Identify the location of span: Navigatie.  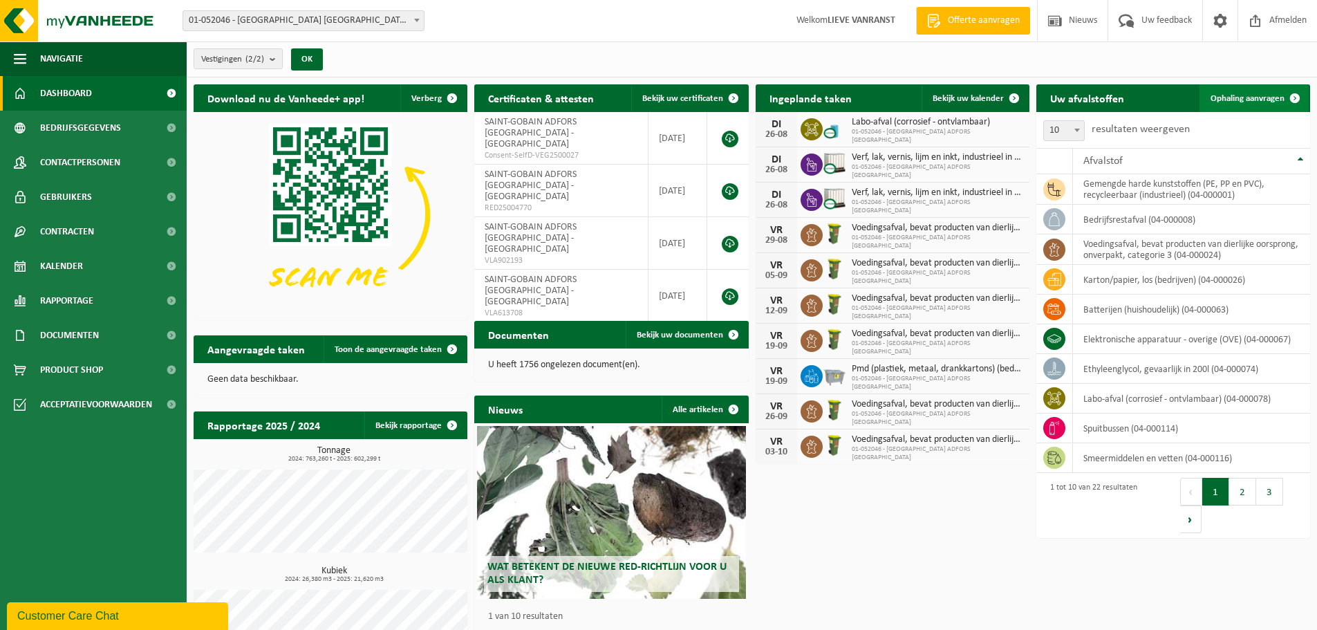
(62, 59).